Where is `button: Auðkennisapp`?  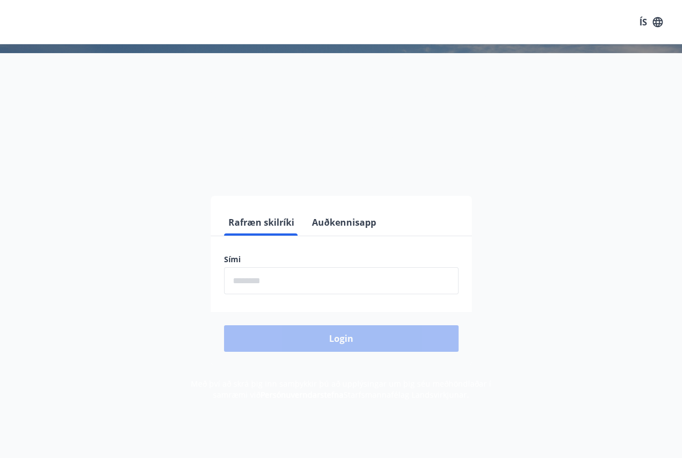
button: Auðkennisapp is located at coordinates (344, 222).